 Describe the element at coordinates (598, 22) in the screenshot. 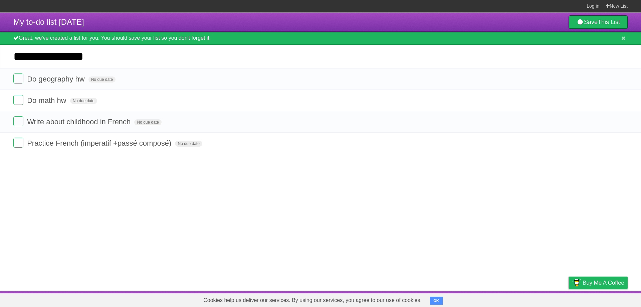

I see `a: SaveThis List` at that location.